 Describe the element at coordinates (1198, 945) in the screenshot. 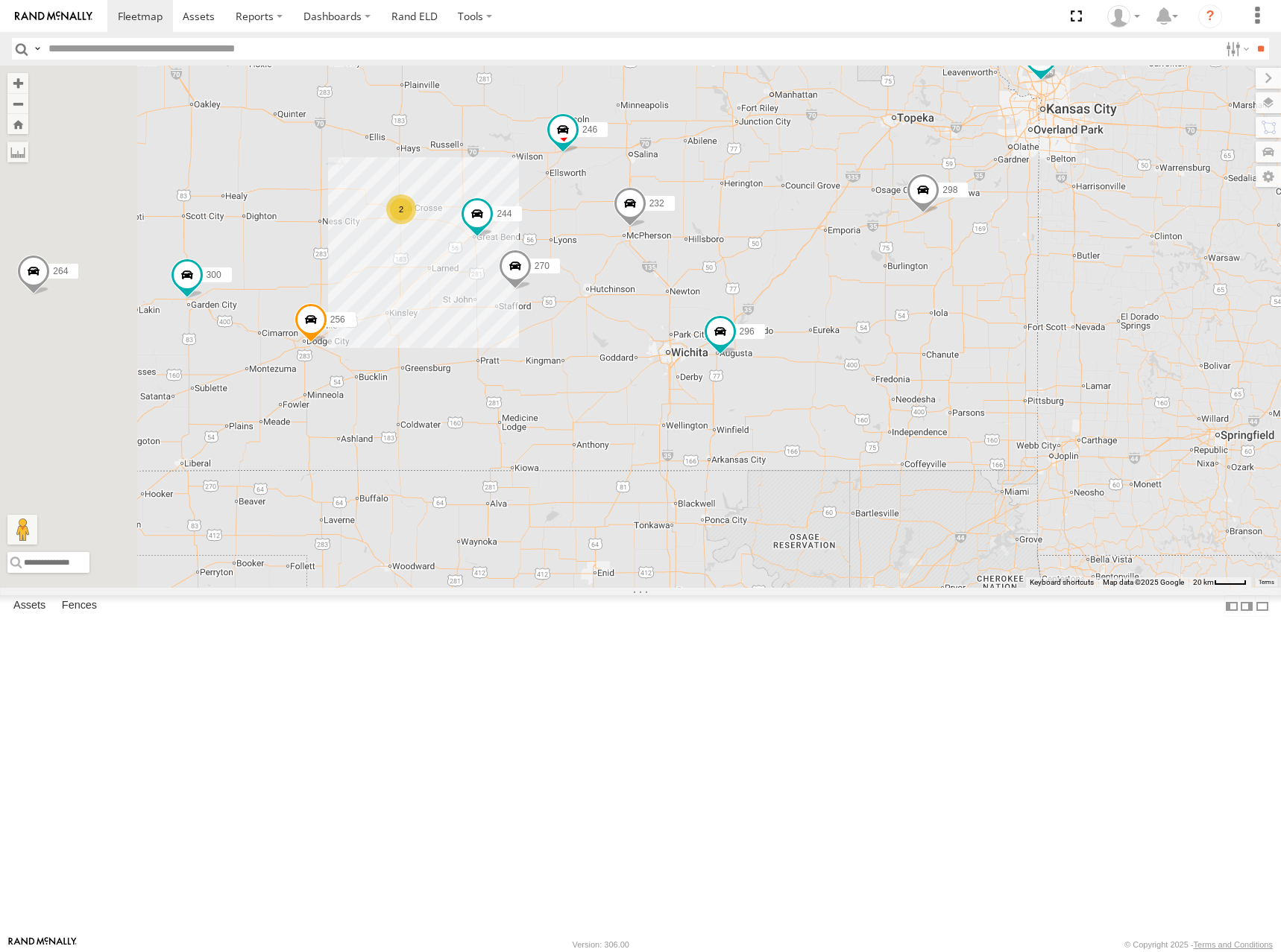

I see `div: © Copyright 2025 -` at that location.